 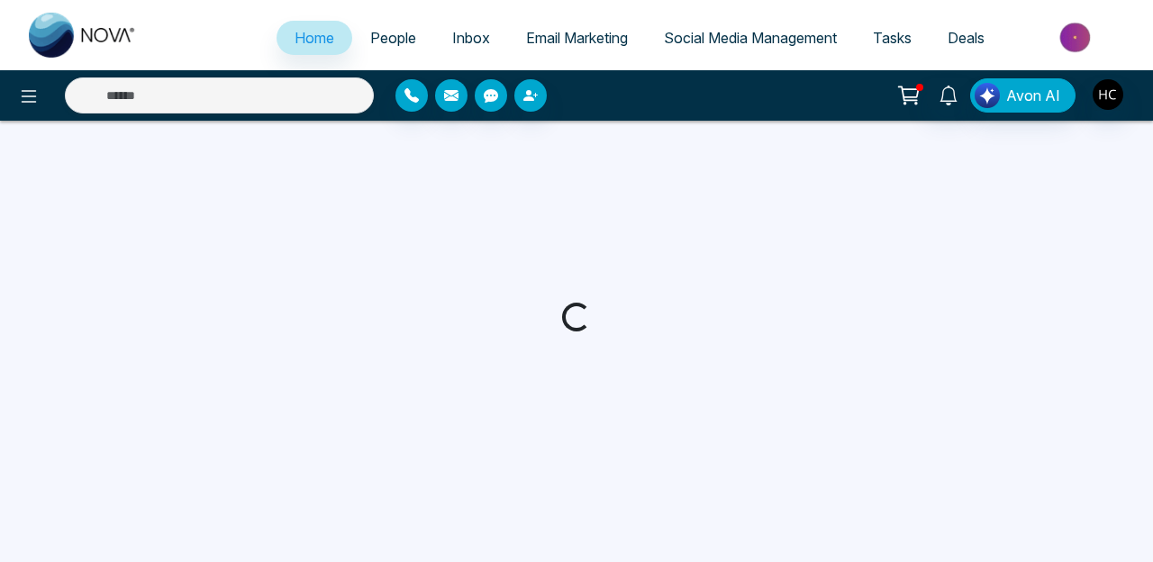 What do you see at coordinates (393, 38) in the screenshot?
I see `span: People` at bounding box center [393, 38].